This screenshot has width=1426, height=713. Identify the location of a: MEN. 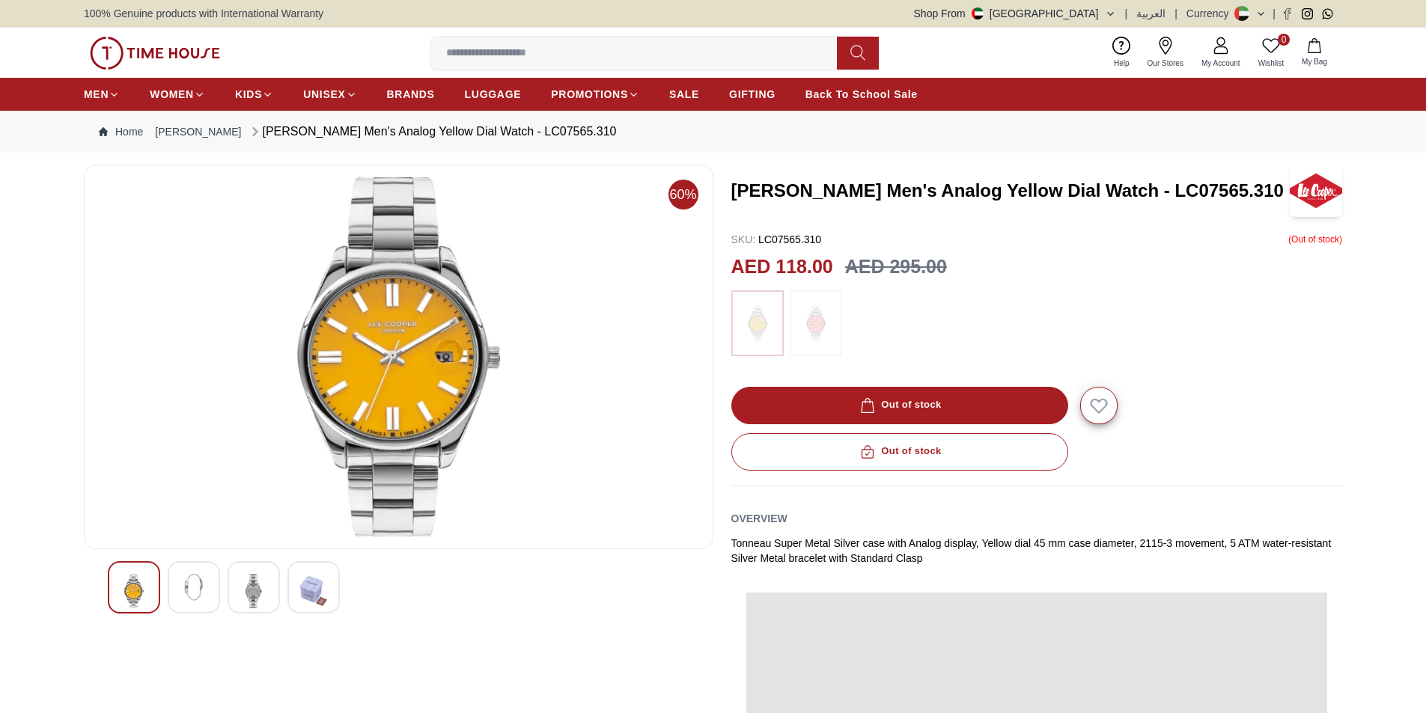
(102, 94).